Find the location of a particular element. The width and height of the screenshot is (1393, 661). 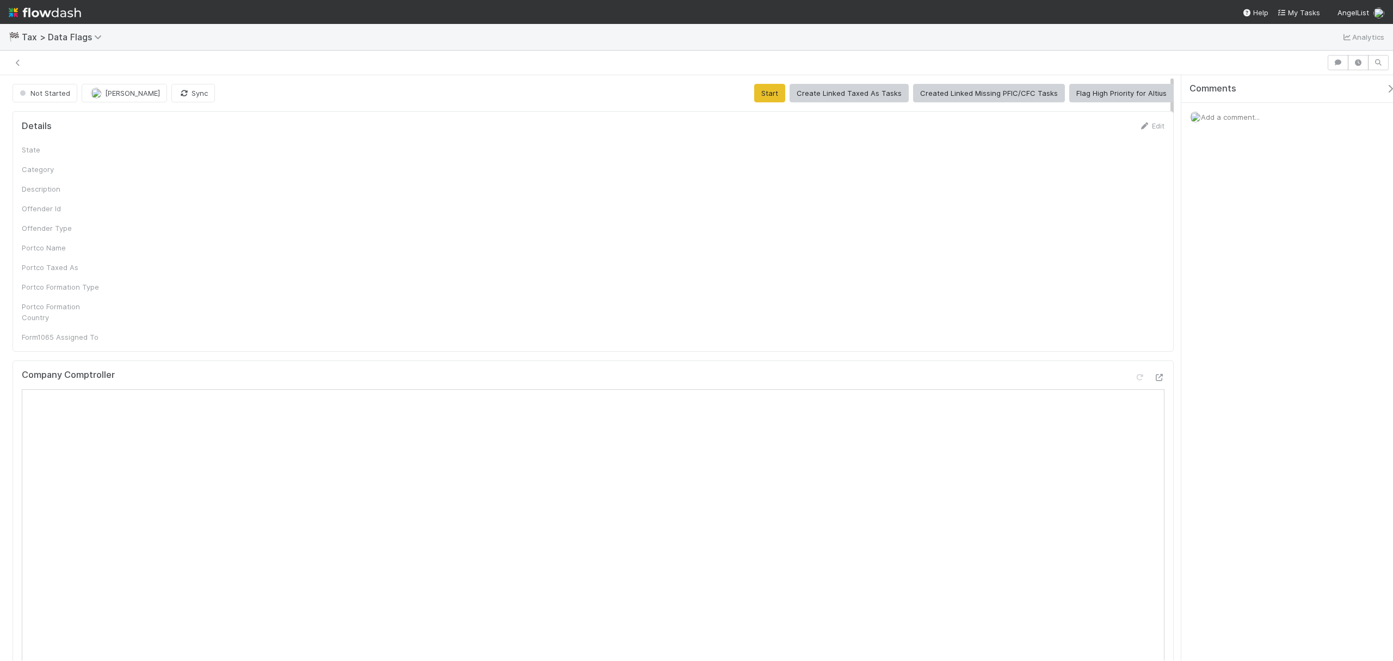

div: Form1065 Assigned To is located at coordinates (63, 337).